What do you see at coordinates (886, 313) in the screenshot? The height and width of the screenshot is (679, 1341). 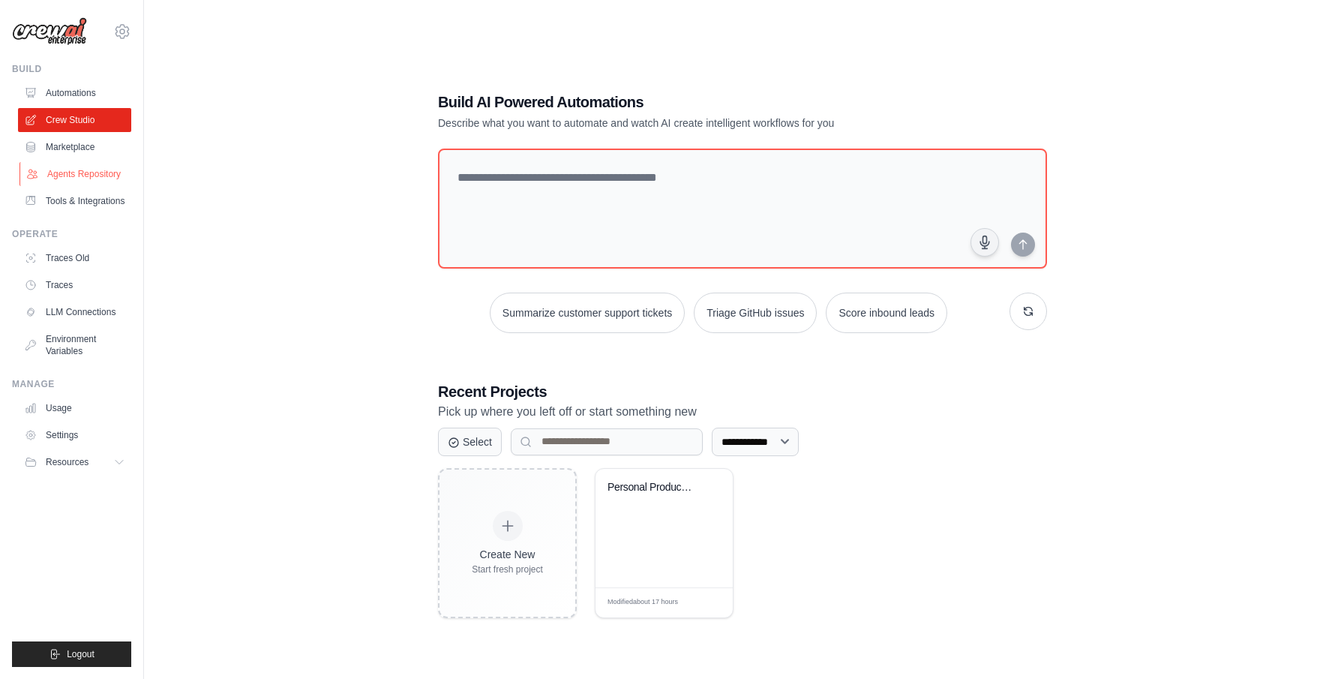 I see `button: Score inbound leads` at bounding box center [886, 313].